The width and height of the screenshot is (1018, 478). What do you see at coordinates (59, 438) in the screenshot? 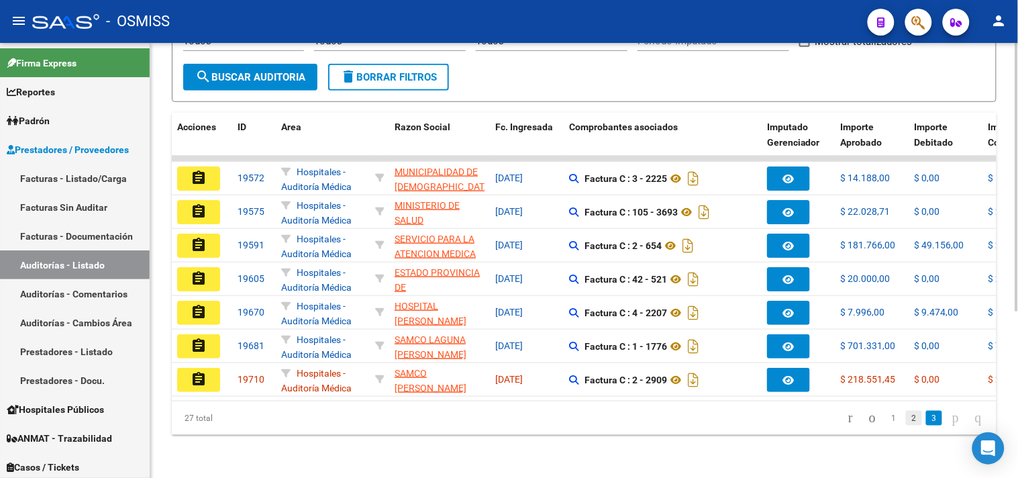
I see `span: ANMAT - Trazabilidad` at bounding box center [59, 438].